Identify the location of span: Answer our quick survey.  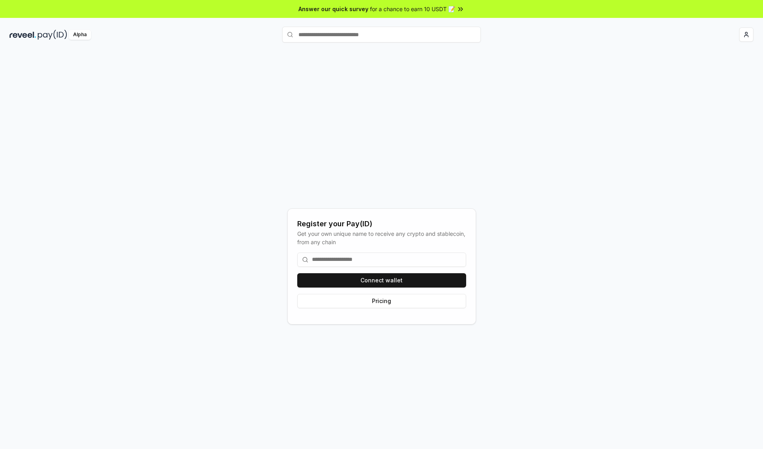
(333, 9).